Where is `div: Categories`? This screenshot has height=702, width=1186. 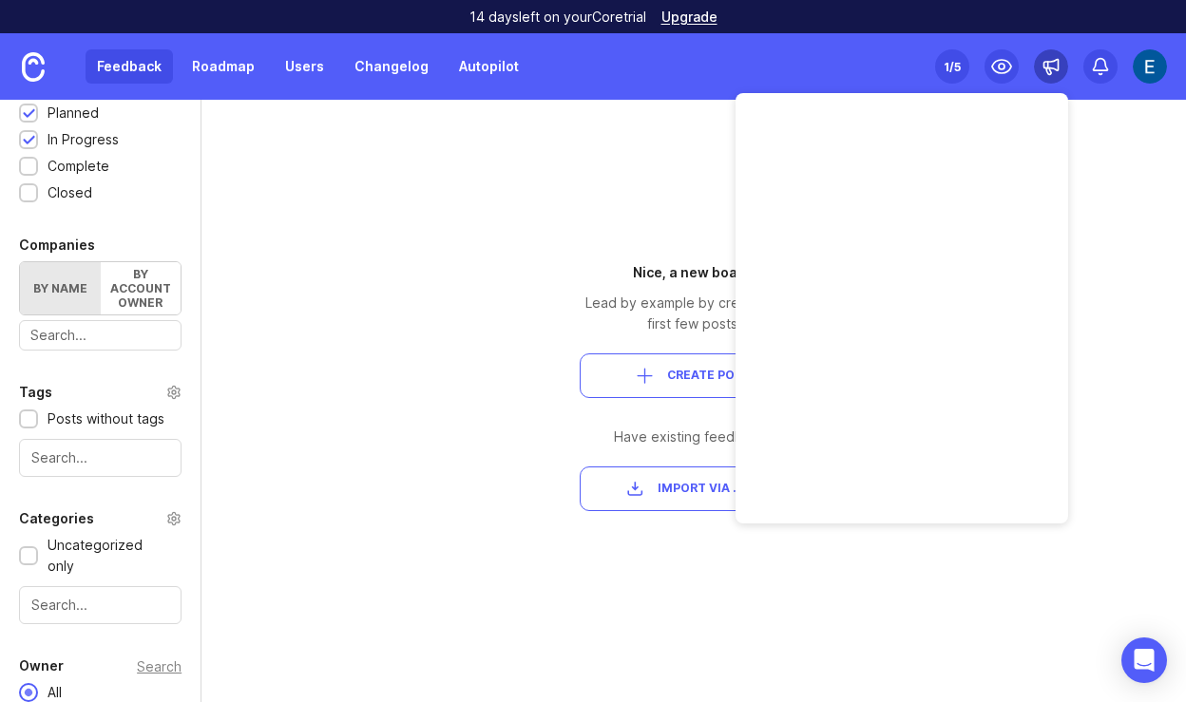 div: Categories is located at coordinates (56, 519).